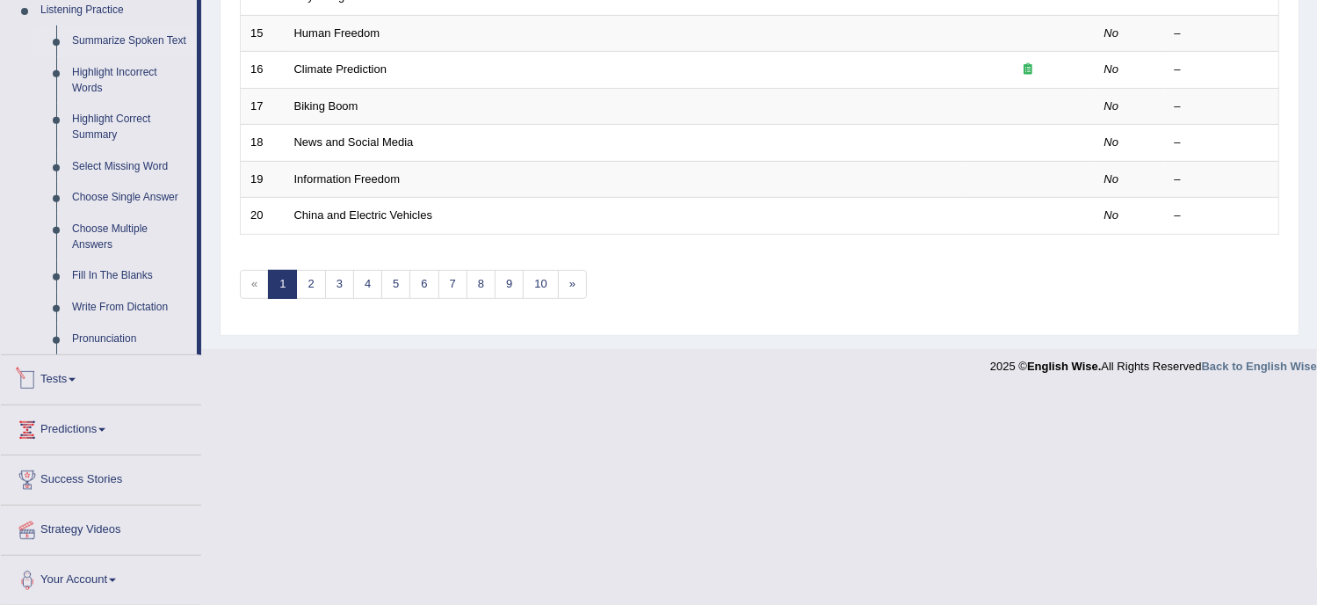 This screenshot has width=1317, height=605. What do you see at coordinates (310, 284) in the screenshot?
I see `a: 2` at bounding box center [310, 284].